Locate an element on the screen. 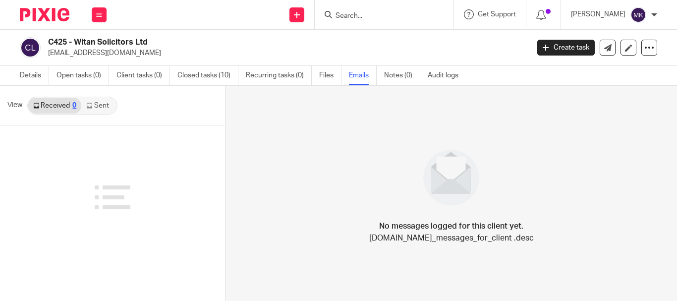 This screenshot has height=301, width=677. a: Client tasks (0) is located at coordinates (143, 75).